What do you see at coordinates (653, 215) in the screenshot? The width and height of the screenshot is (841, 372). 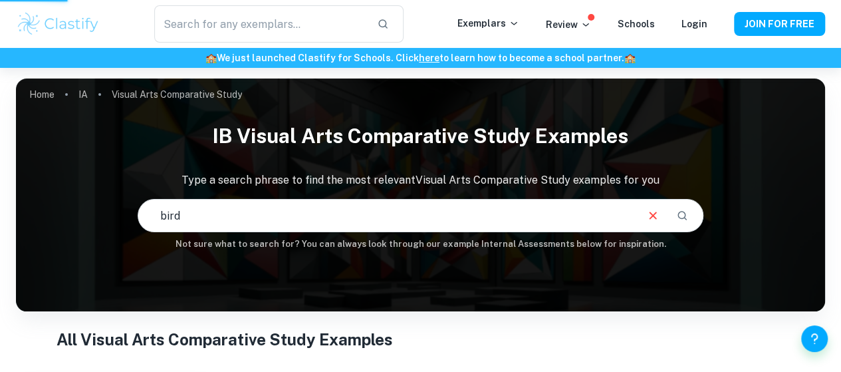 I see `button: Clear` at bounding box center [653, 215].